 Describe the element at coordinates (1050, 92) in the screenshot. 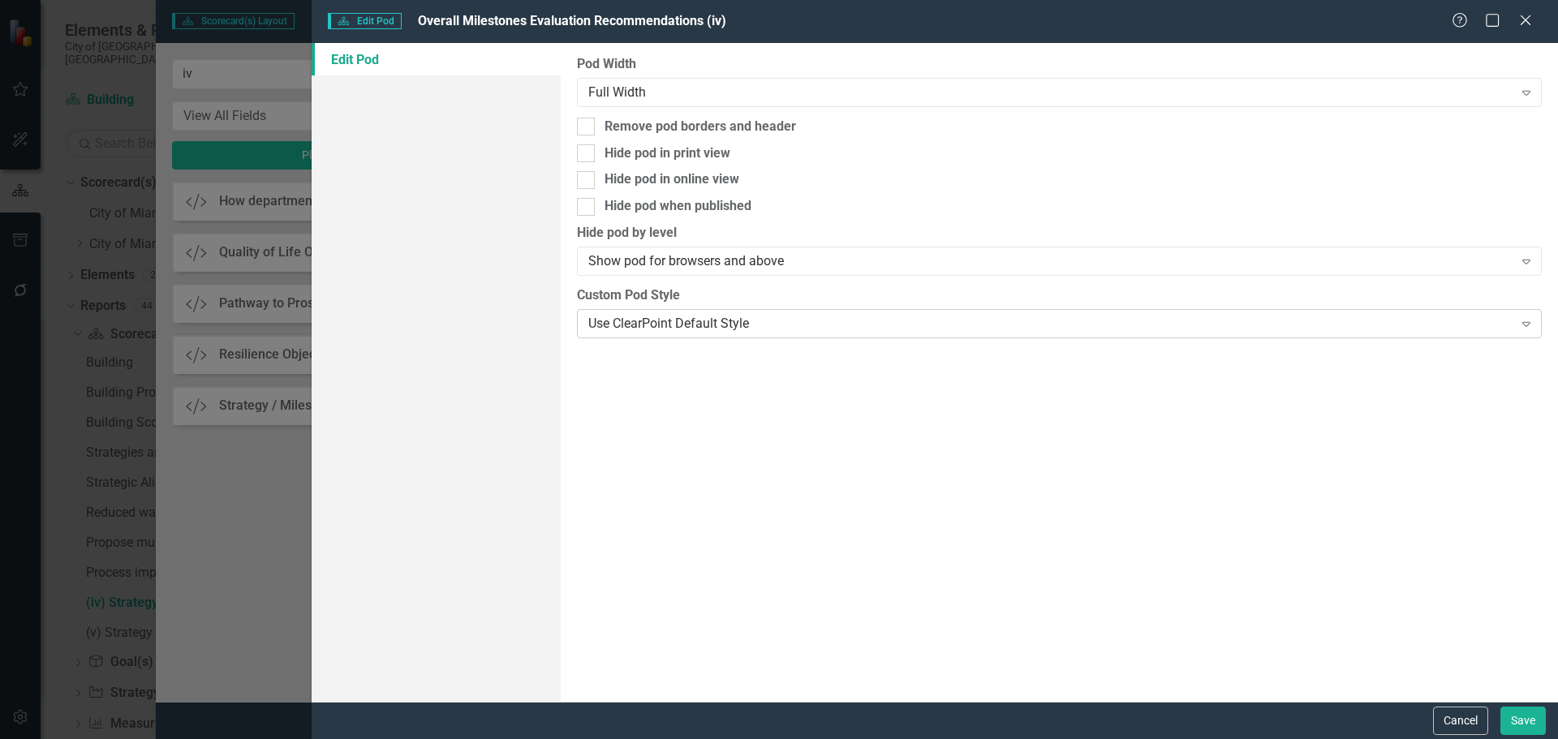

I see `div: Full Width` at that location.